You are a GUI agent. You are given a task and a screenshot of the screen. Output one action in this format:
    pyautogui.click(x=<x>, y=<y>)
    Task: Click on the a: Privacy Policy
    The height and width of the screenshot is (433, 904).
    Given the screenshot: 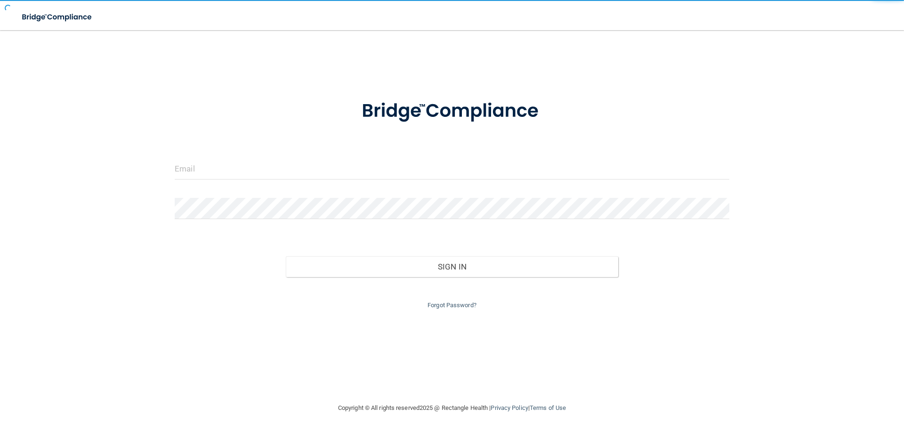 What is the action you would take?
    pyautogui.click(x=509, y=407)
    